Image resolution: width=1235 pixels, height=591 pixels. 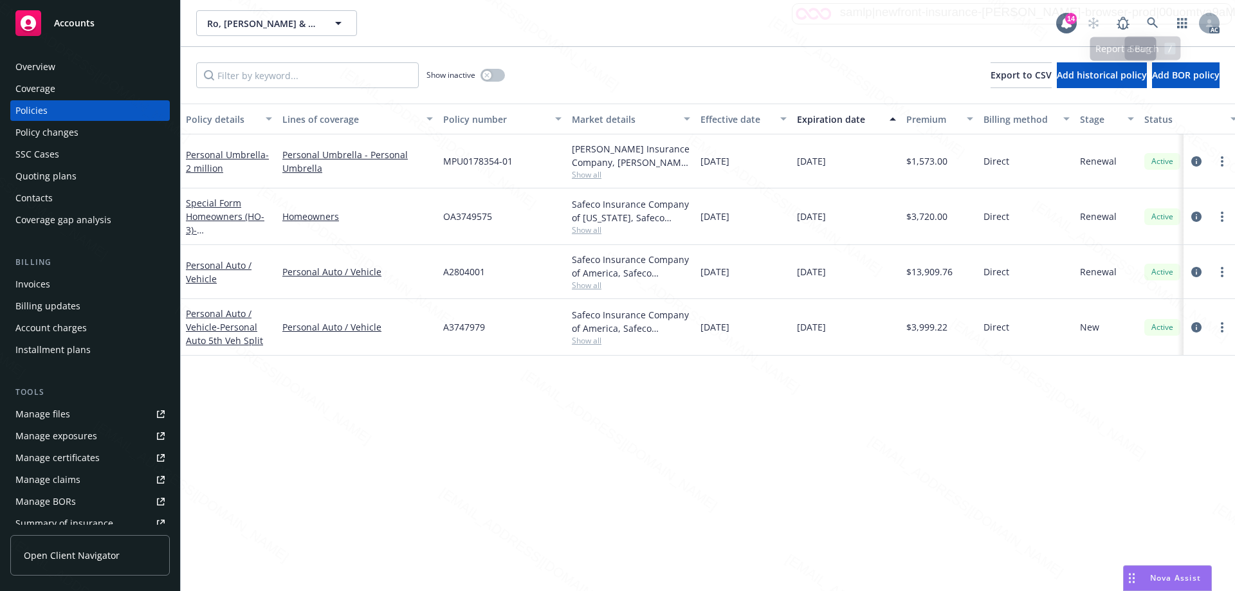 I want to click on a: Accounts, so click(x=90, y=23).